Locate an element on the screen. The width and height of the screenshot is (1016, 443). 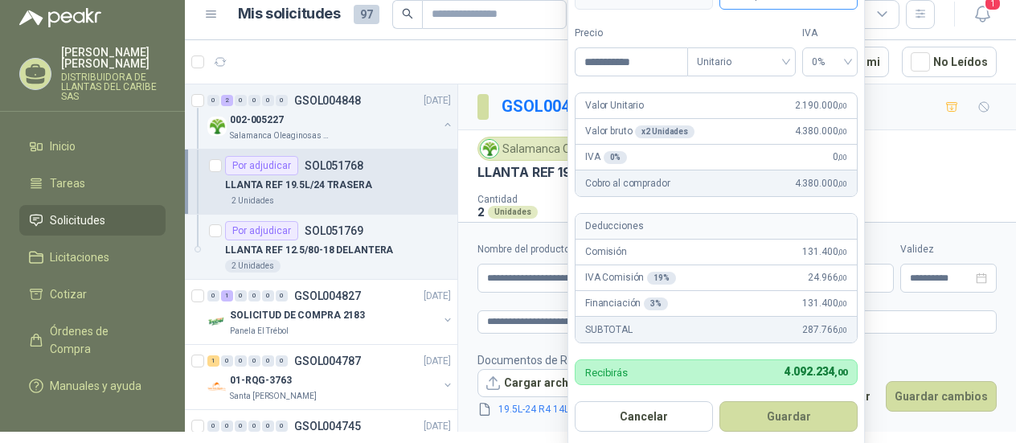
a: Tareas is located at coordinates (92, 183).